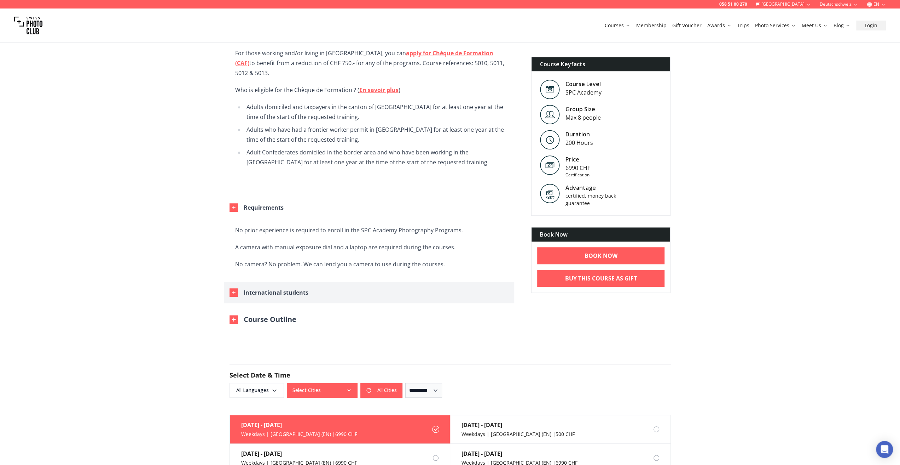  I want to click on a: Awards, so click(720, 25).